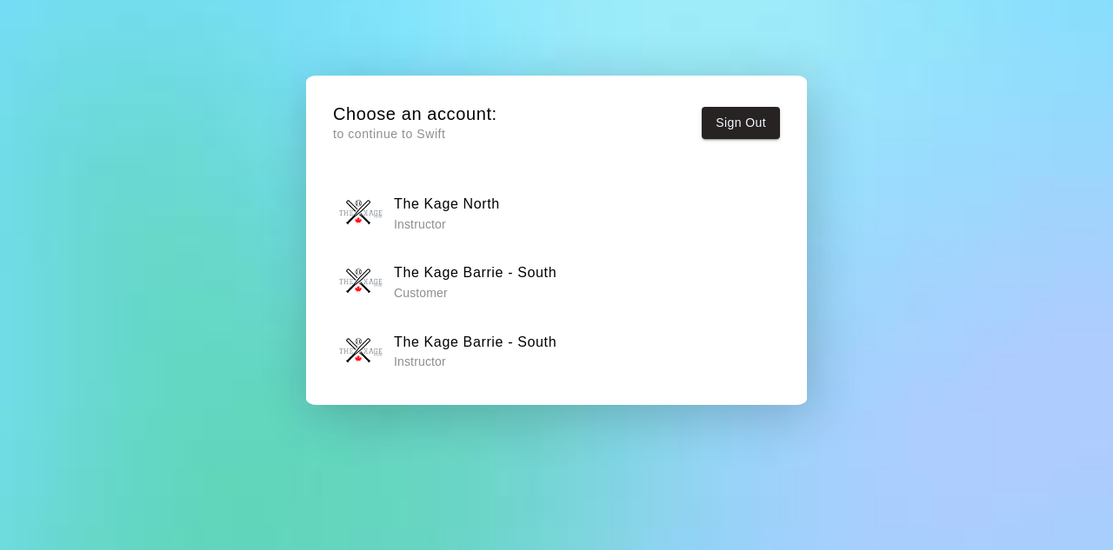 Image resolution: width=1113 pixels, height=550 pixels. What do you see at coordinates (741, 123) in the screenshot?
I see `button: Sign Out` at bounding box center [741, 123].